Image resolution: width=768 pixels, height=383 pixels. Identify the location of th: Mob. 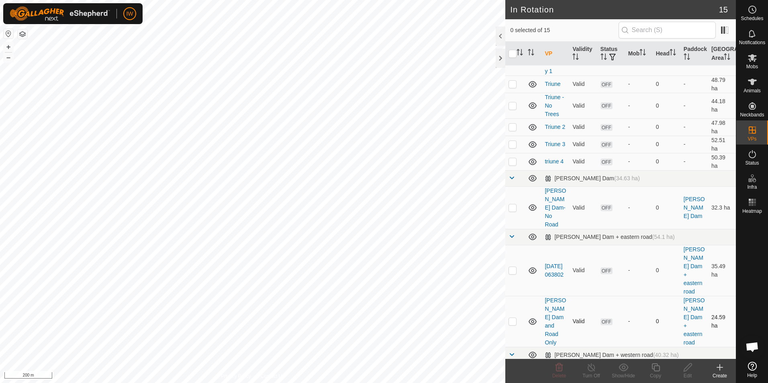
(639, 54).